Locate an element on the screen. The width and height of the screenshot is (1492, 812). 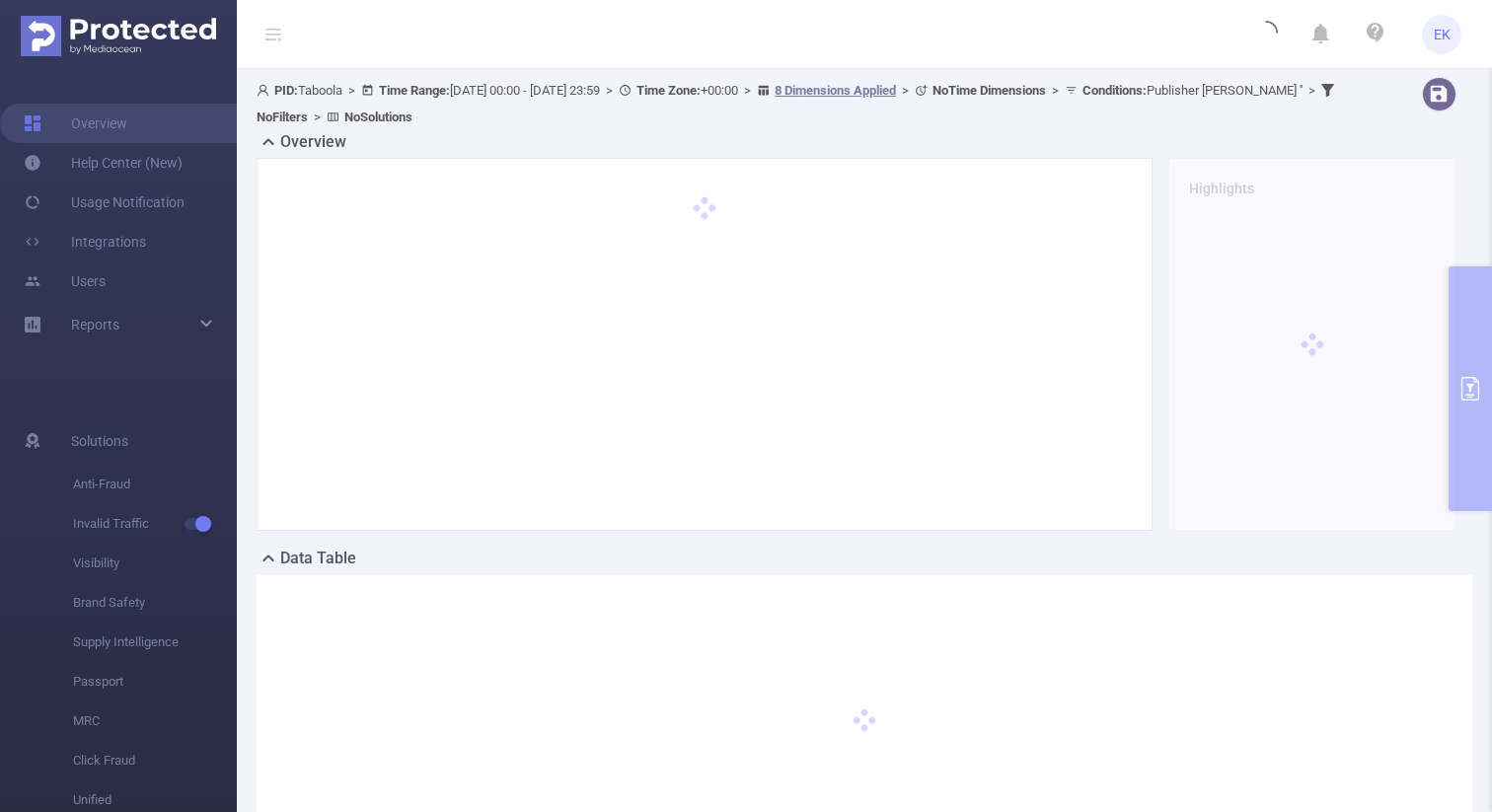
i: icon: loading is located at coordinates (1265, 35).